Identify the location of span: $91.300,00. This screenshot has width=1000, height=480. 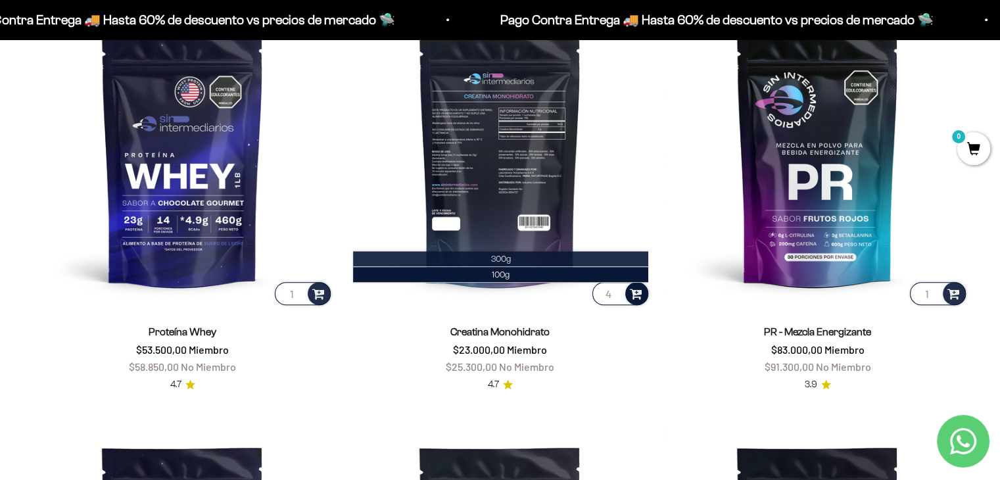
(789, 366).